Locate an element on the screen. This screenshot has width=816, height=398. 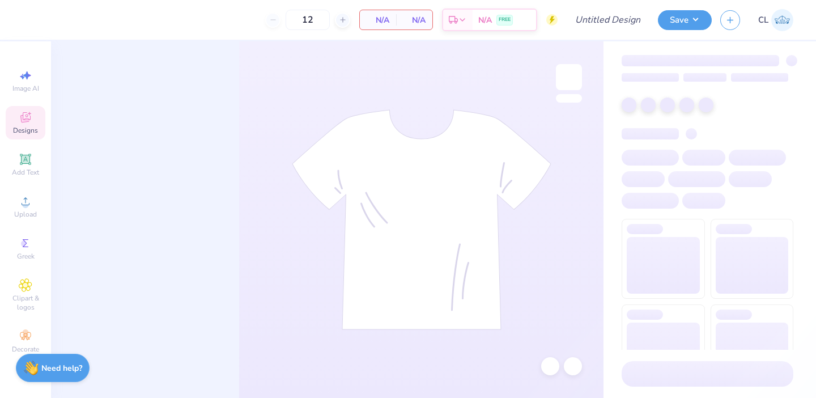
button: Save is located at coordinates (684, 20).